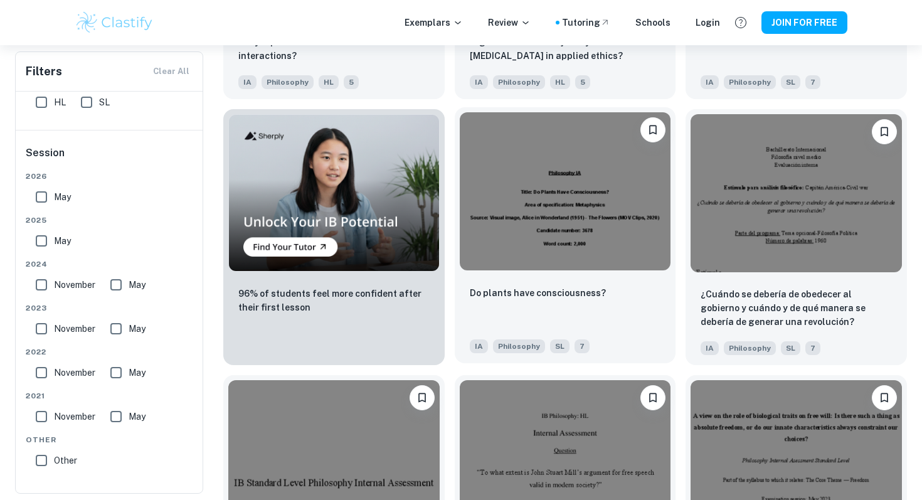  I want to click on button: Help and Feedback, so click(741, 23).